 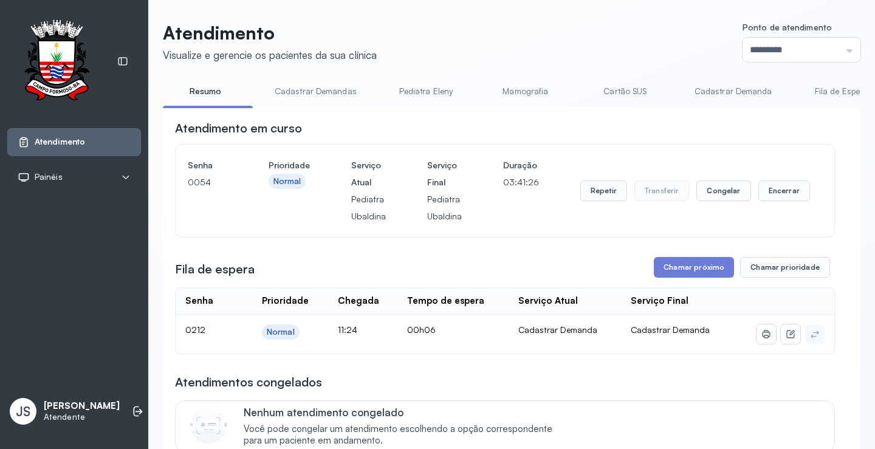 What do you see at coordinates (625, 91) in the screenshot?
I see `a: Cartão SUS` at bounding box center [625, 91].